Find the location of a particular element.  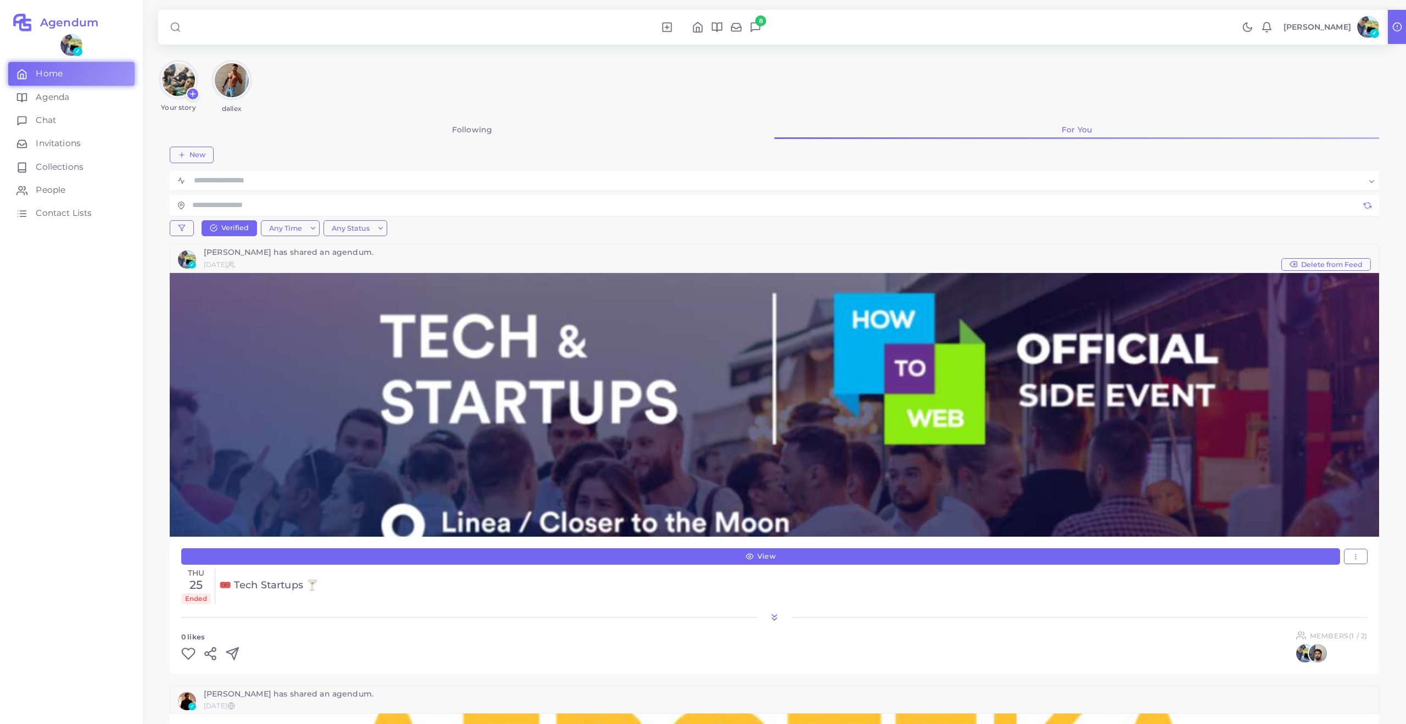

h6: Thu is located at coordinates (196, 573).